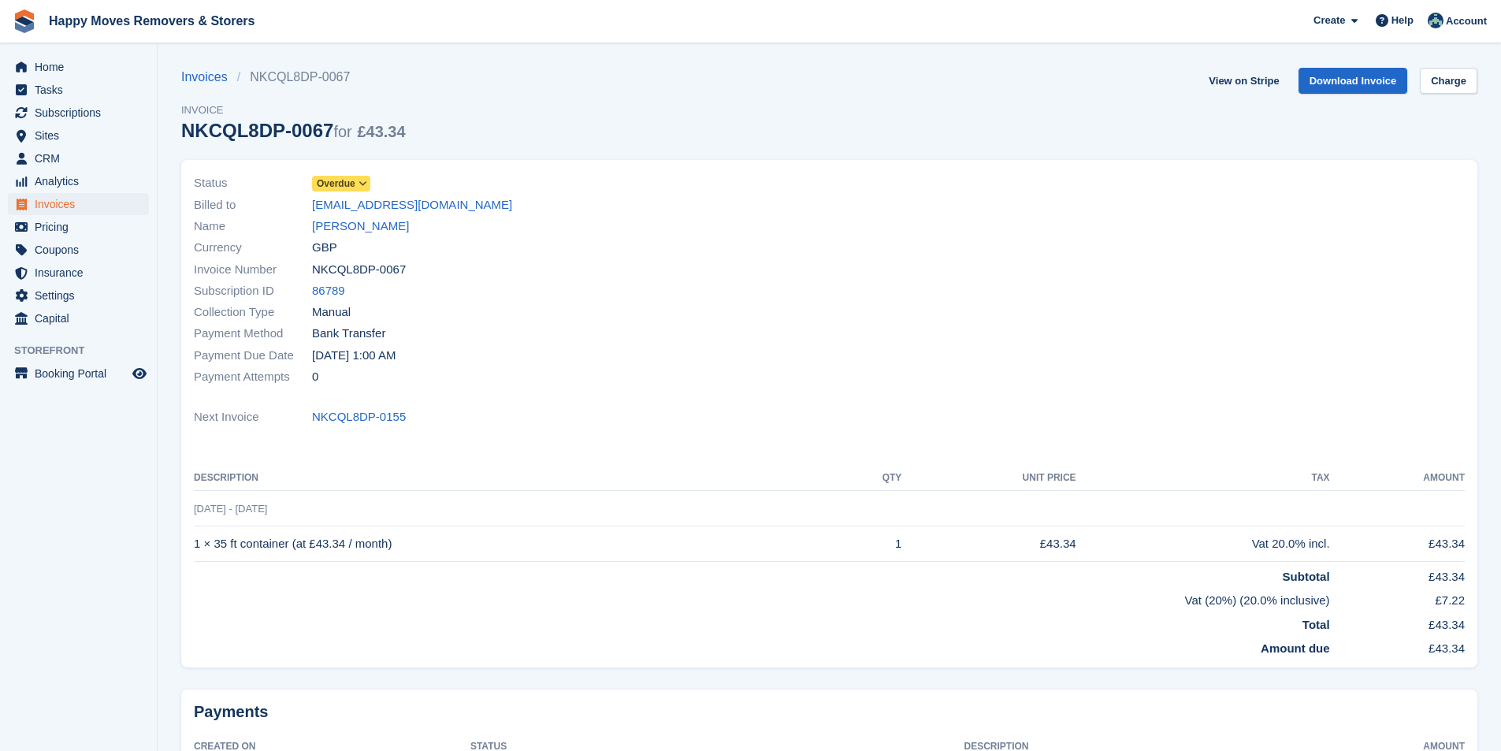  I want to click on td: 1, so click(870, 544).